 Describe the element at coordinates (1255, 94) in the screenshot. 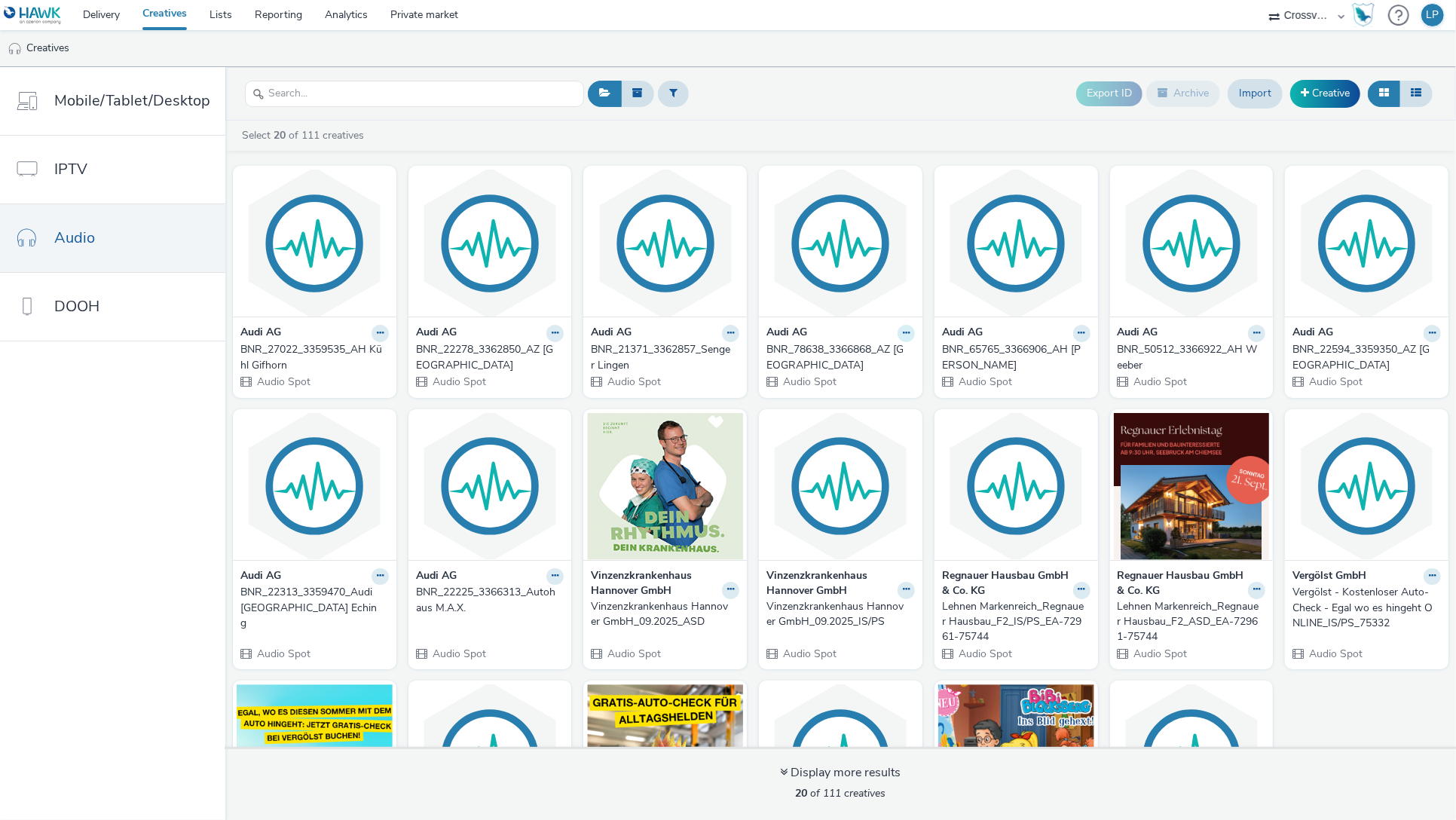

I see `a: Import` at that location.